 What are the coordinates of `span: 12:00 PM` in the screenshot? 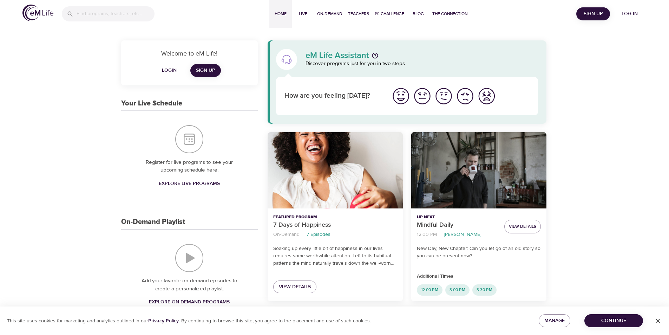 It's located at (430, 289).